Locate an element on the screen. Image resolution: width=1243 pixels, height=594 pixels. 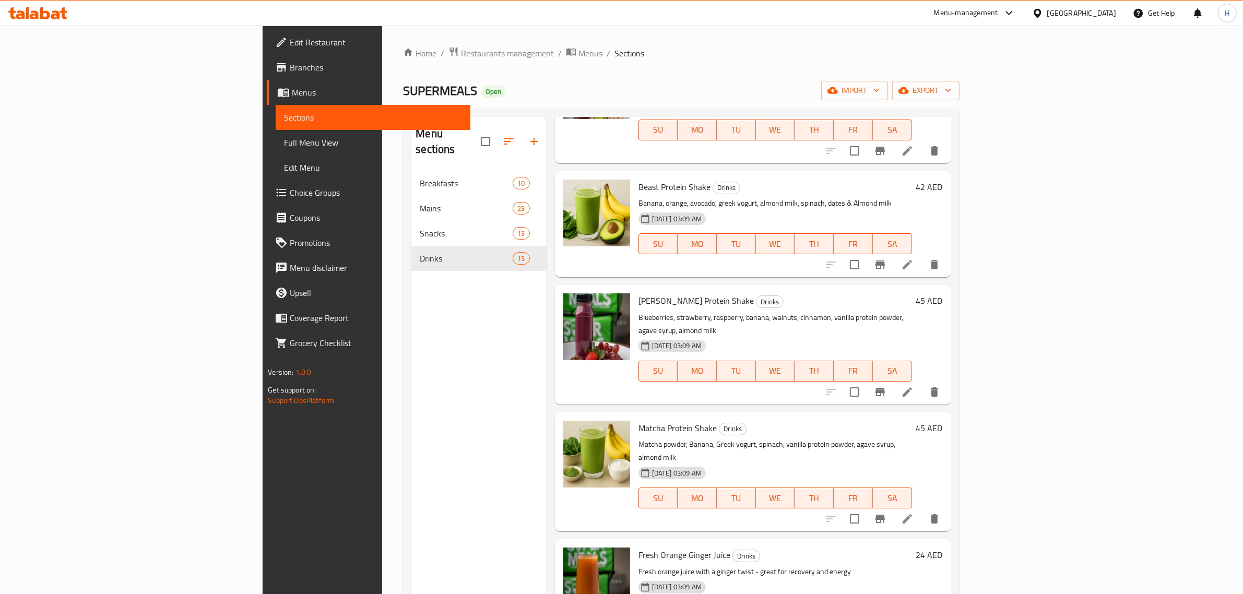
a: Branches is located at coordinates (369, 67).